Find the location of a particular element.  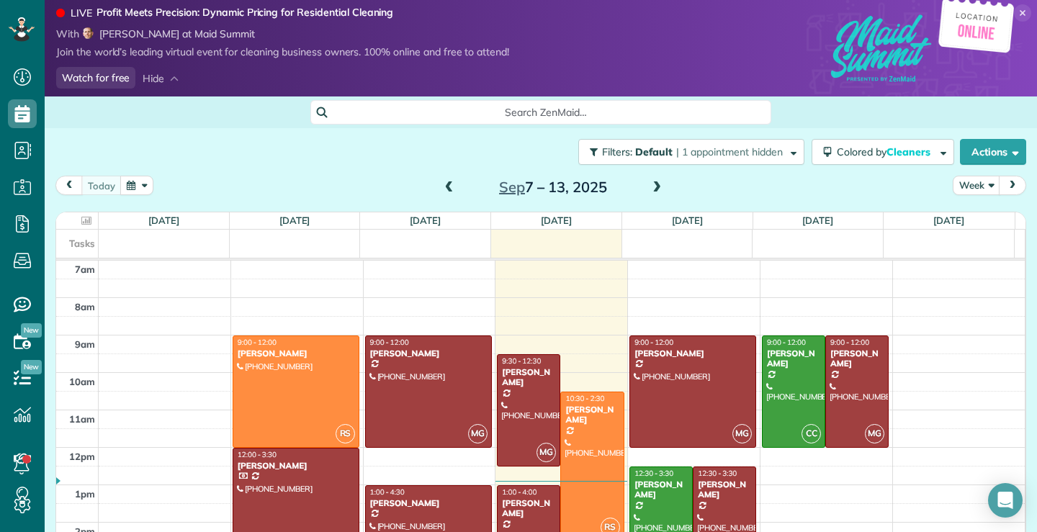

span: 12pm is located at coordinates (82, 457).